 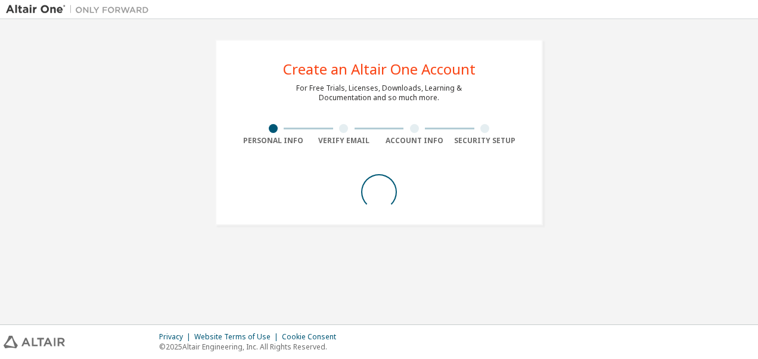 What do you see at coordinates (312, 337) in the screenshot?
I see `div: Cookie Consent` at bounding box center [312, 337].